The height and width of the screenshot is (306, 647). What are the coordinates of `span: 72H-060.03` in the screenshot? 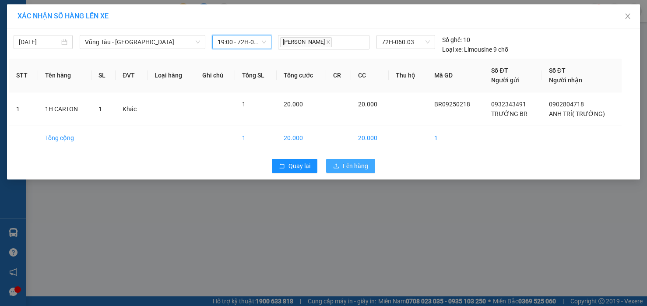 It's located at (406, 42).